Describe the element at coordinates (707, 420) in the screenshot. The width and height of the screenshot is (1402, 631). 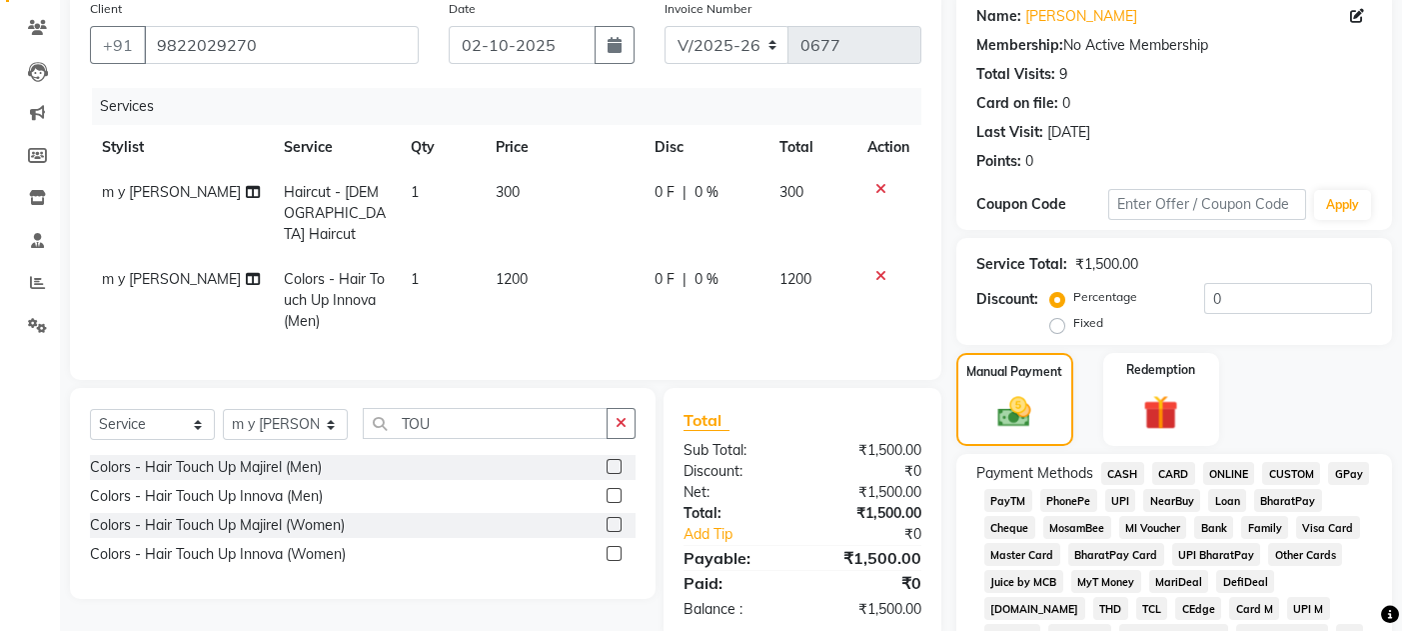
I see `span: Total` at that location.